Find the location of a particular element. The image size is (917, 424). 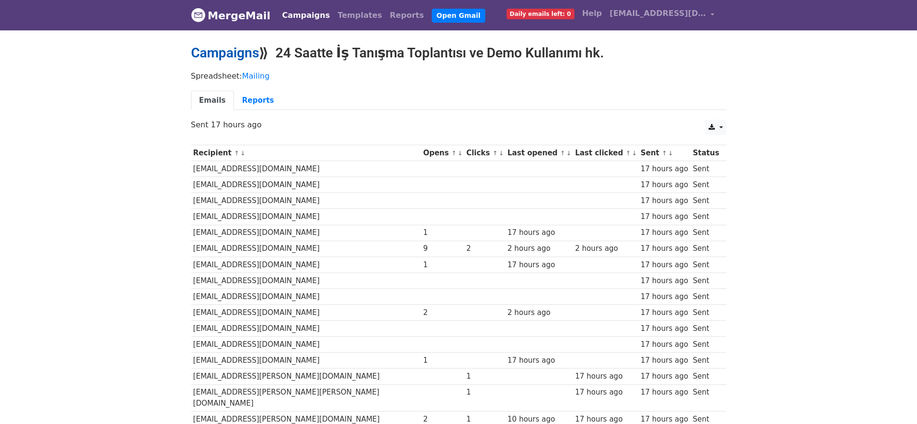

th: Clicks is located at coordinates (484, 153).